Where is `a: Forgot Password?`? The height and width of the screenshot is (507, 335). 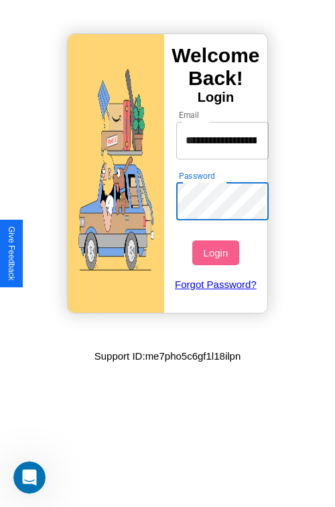
a: Forgot Password? is located at coordinates (215, 284).